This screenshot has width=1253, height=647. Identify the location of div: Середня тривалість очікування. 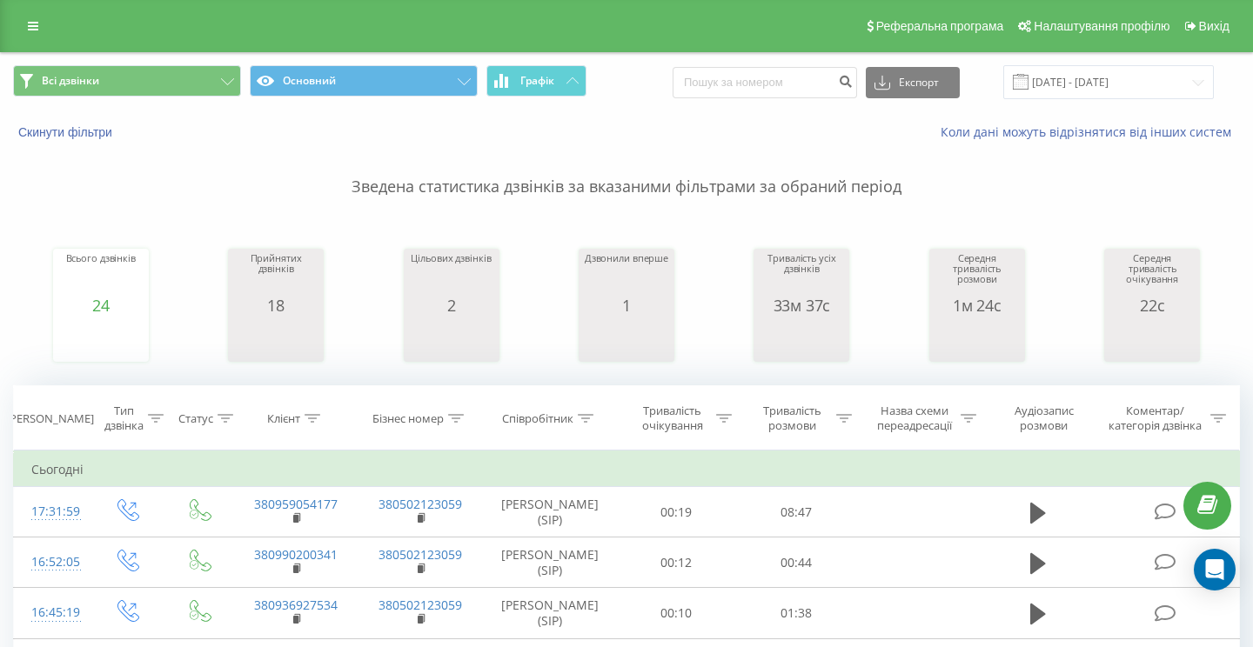
(1152, 275).